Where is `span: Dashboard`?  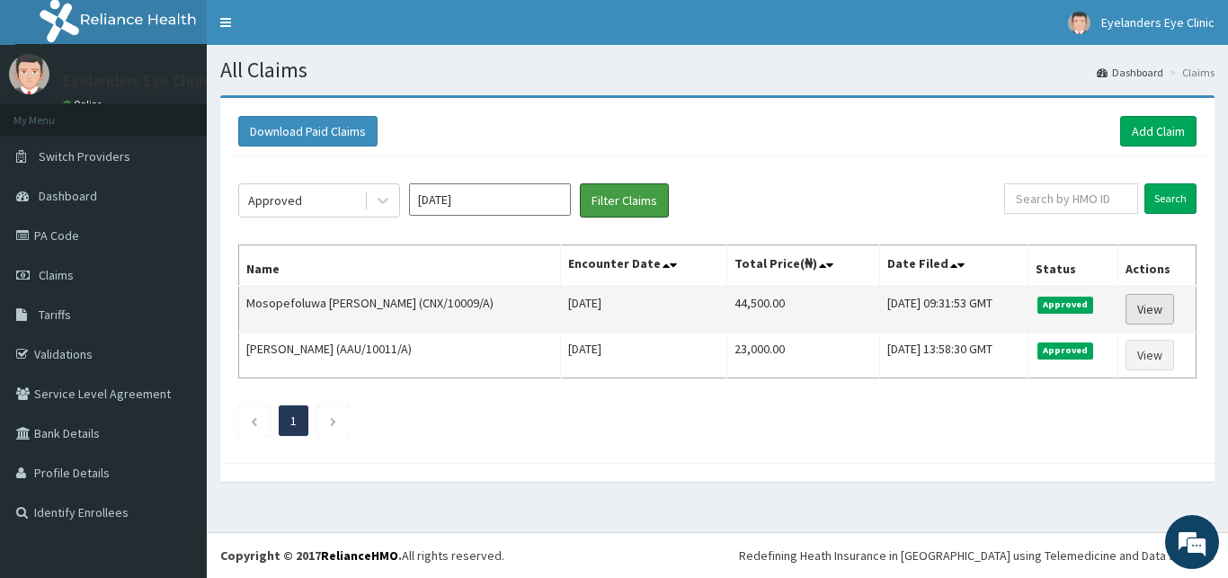 span: Dashboard is located at coordinates (67, 196).